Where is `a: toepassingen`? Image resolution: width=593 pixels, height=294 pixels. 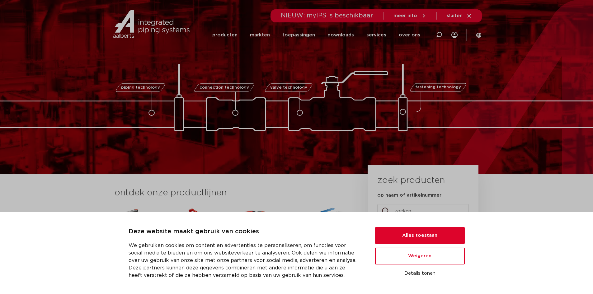
a: toepassingen is located at coordinates (299, 35).